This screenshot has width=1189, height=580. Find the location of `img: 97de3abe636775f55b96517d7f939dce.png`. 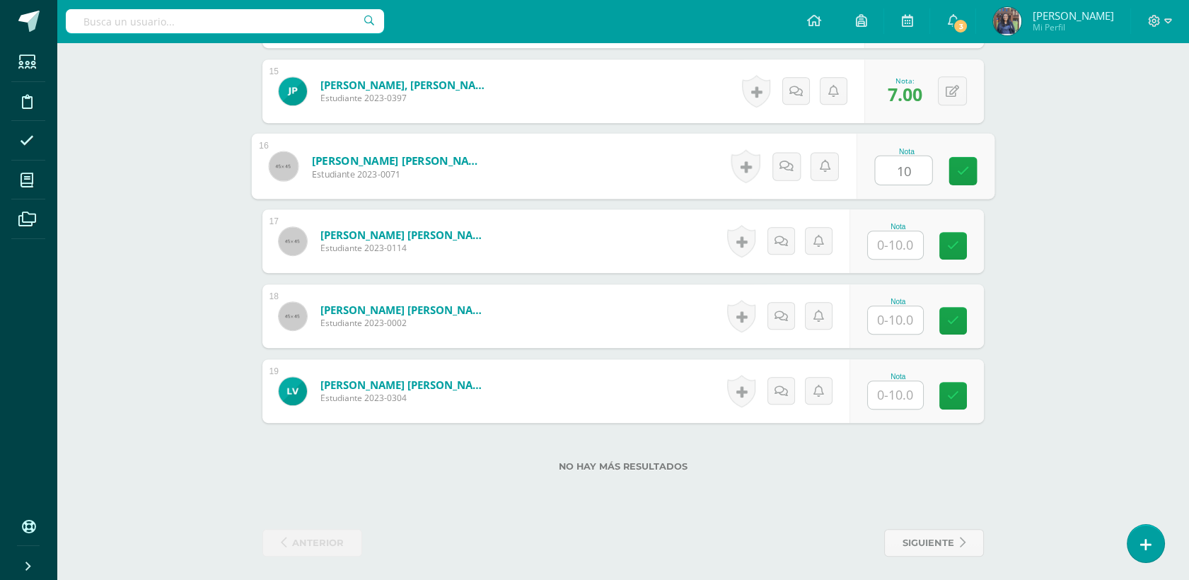

img: 97de3abe636775f55b96517d7f939dce.png is located at coordinates (1007, 21).